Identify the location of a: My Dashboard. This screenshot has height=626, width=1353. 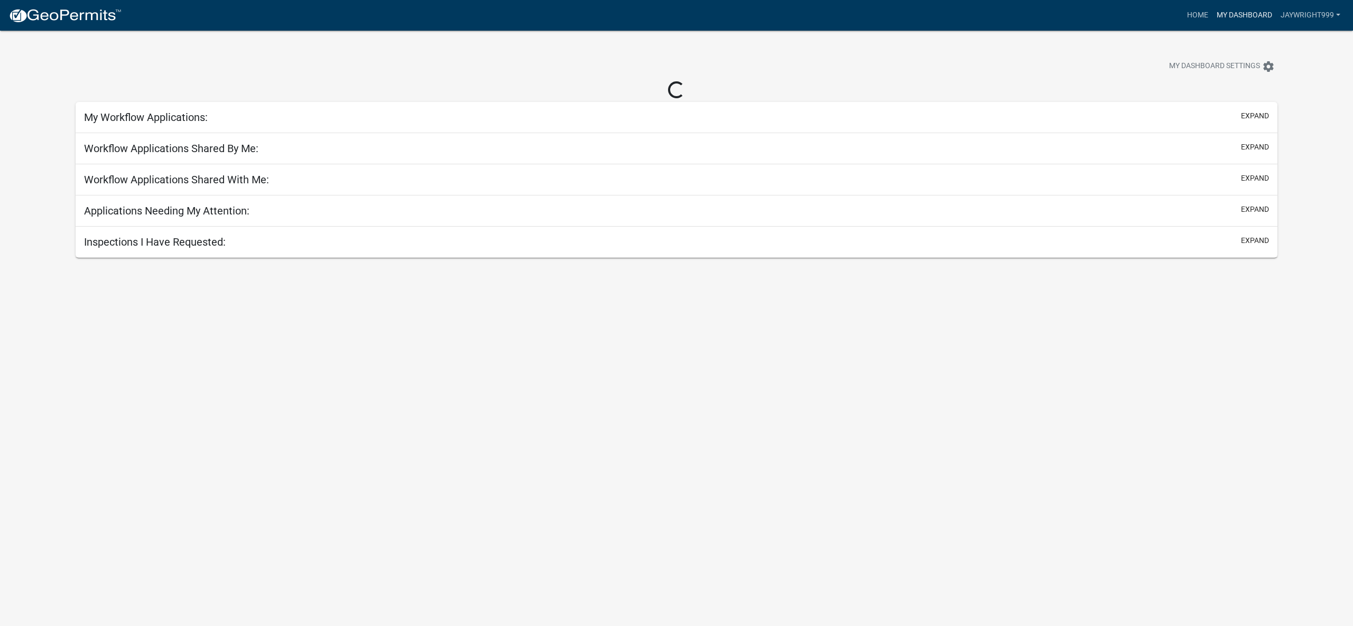
(1244, 15).